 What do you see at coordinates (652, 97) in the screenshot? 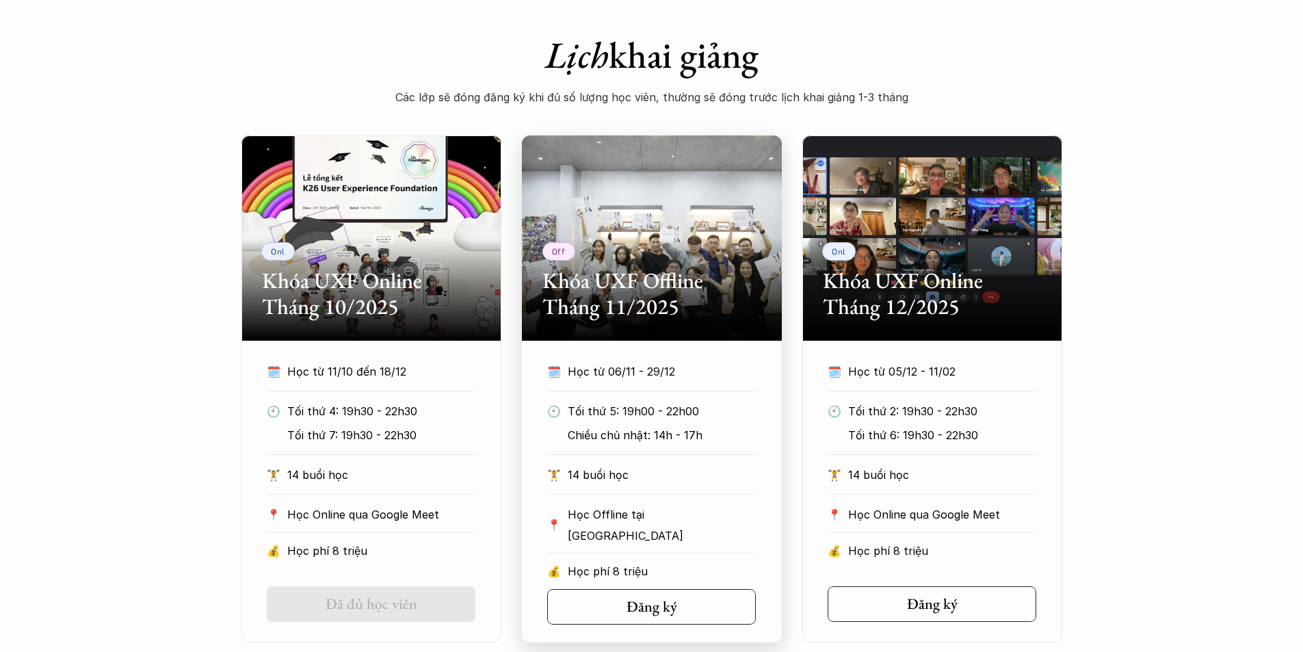
I see `p: Các lớp sẽ đóng đăng ký khi đủ số lượng học viên, thường sẽ đóng trước lịch khai giảng 1-3 tháng` at bounding box center [652, 97].